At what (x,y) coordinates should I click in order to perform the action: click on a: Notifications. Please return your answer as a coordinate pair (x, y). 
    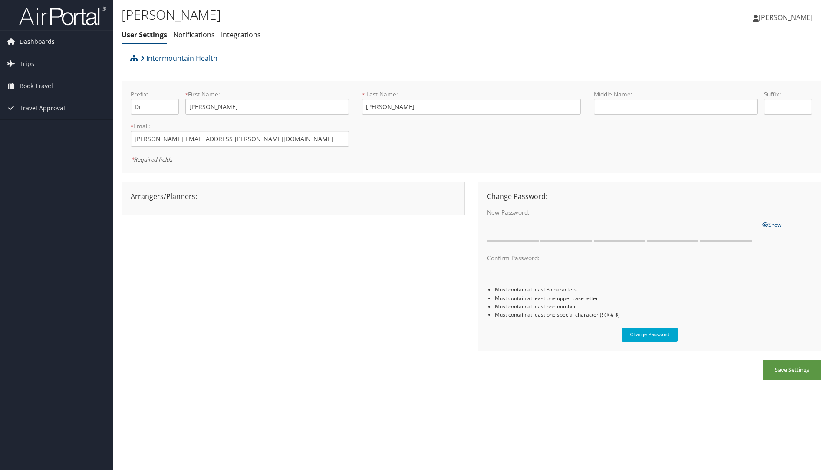
    Looking at the image, I should click on (194, 35).